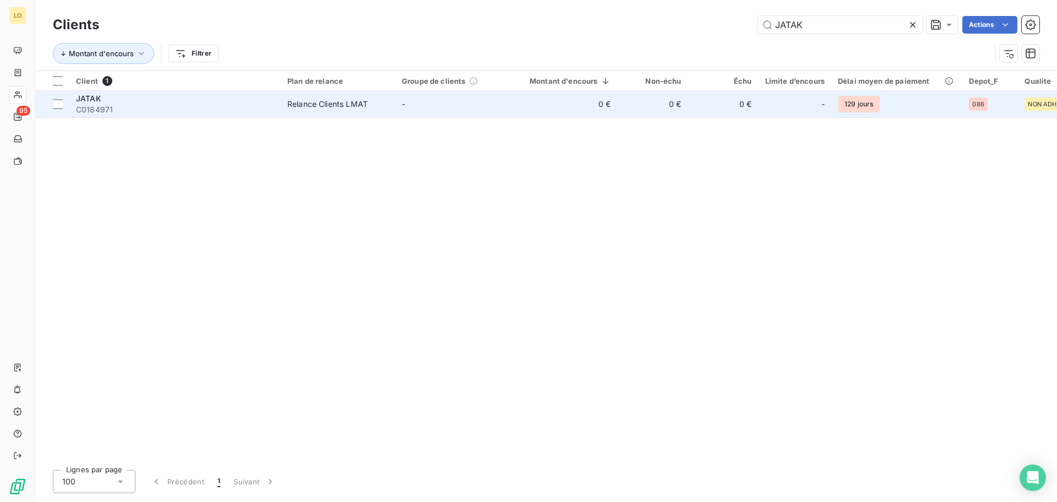 The height and width of the screenshot is (502, 1057). I want to click on span: NON ADH, so click(1043, 104).